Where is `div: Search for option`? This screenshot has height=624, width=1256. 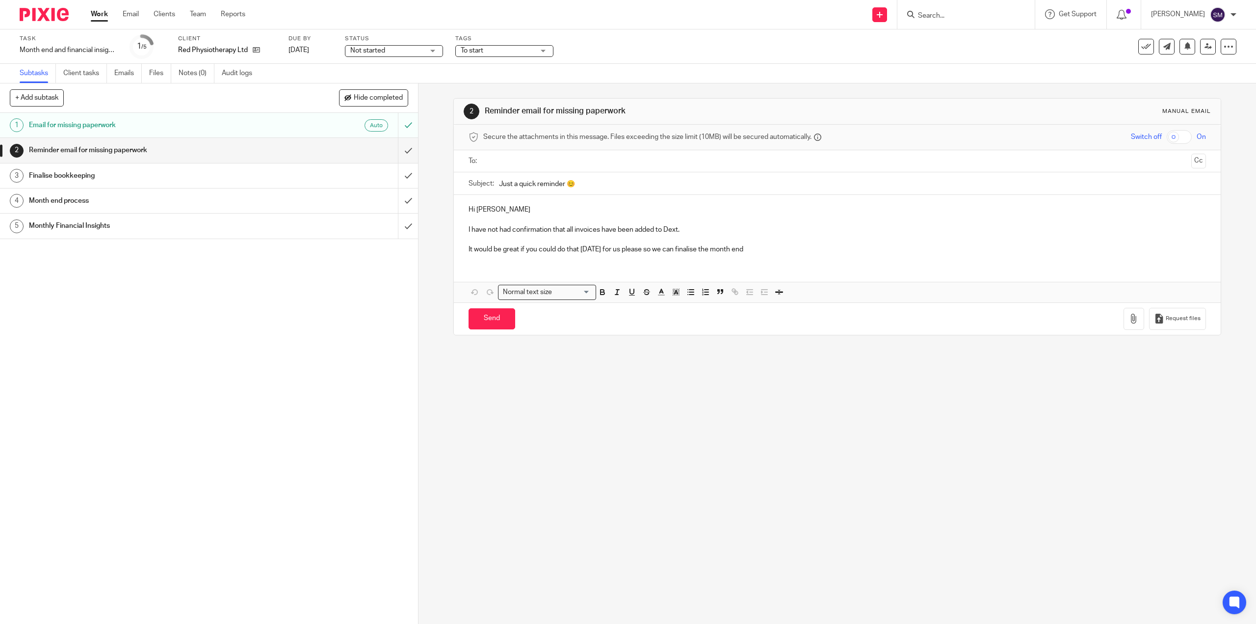 div: Search for option is located at coordinates (547, 292).